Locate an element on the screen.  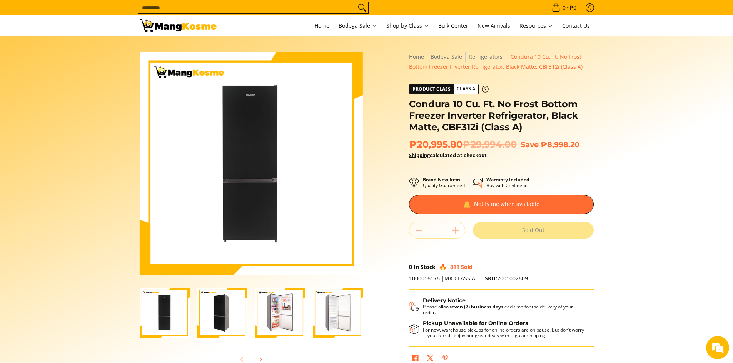
a: Shipping is located at coordinates (419, 155).